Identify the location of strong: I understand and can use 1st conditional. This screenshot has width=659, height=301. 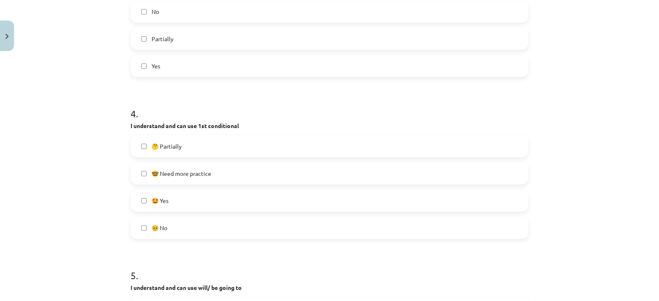
(185, 126).